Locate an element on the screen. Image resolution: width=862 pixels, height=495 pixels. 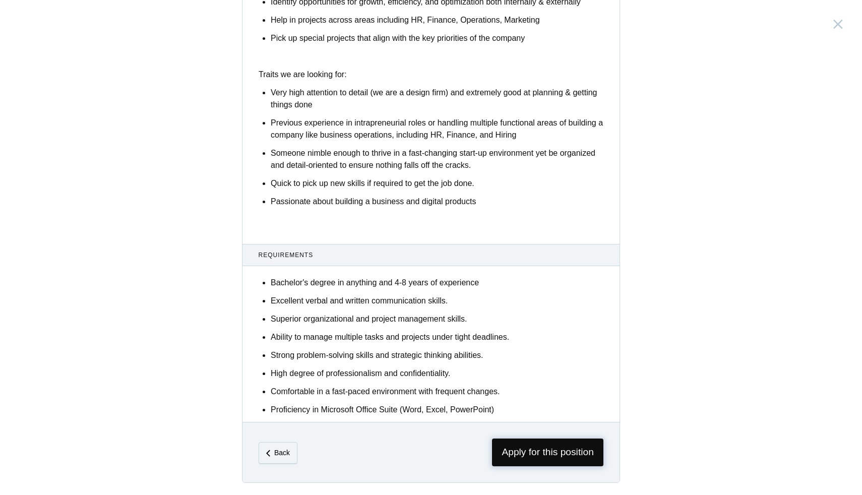
p: Proficiency in Microsoft Office Suite (Word, Excel, PowerPoint) is located at coordinates (437, 410).